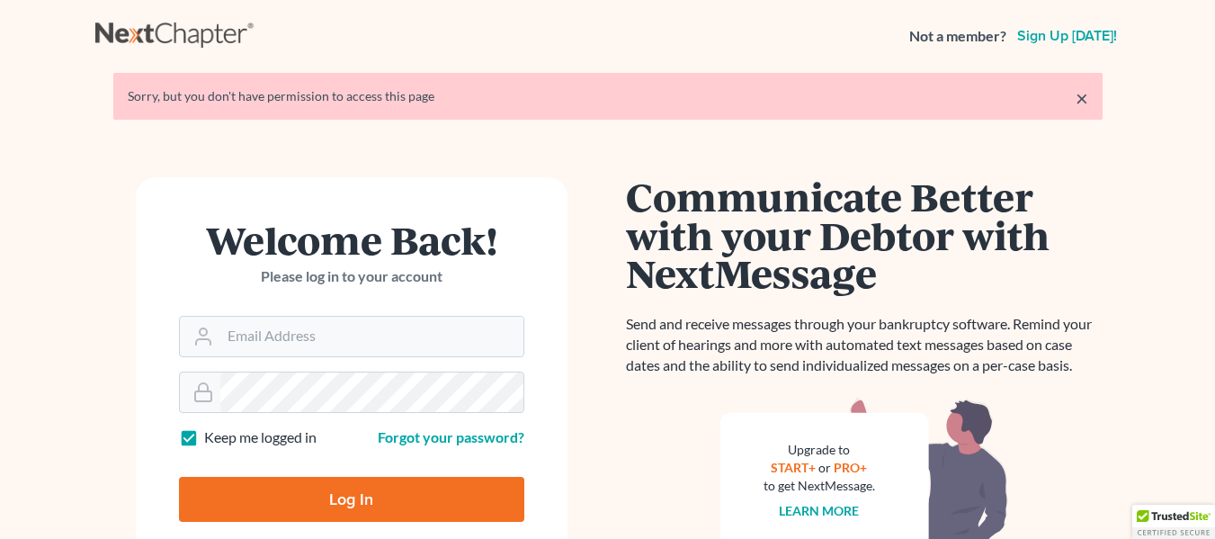 This screenshot has height=539, width=1215. What do you see at coordinates (824, 467) in the screenshot?
I see `span: or` at bounding box center [824, 467].